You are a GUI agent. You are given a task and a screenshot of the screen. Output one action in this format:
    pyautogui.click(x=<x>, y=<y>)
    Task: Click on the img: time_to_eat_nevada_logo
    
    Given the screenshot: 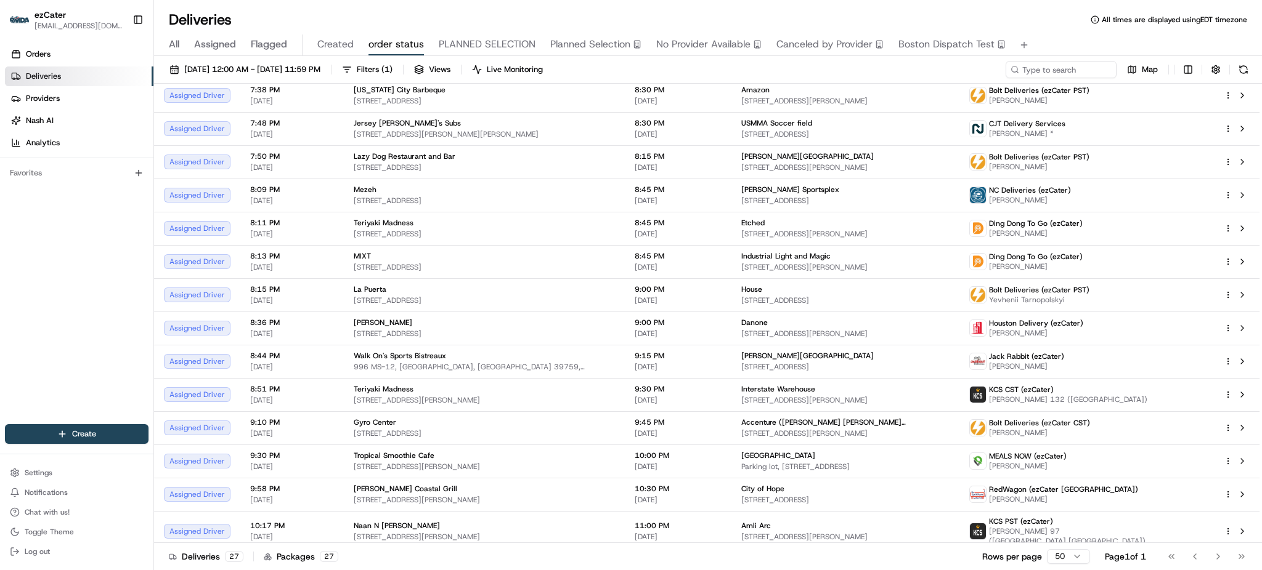 What is the action you would take?
    pyautogui.click(x=978, y=495)
    